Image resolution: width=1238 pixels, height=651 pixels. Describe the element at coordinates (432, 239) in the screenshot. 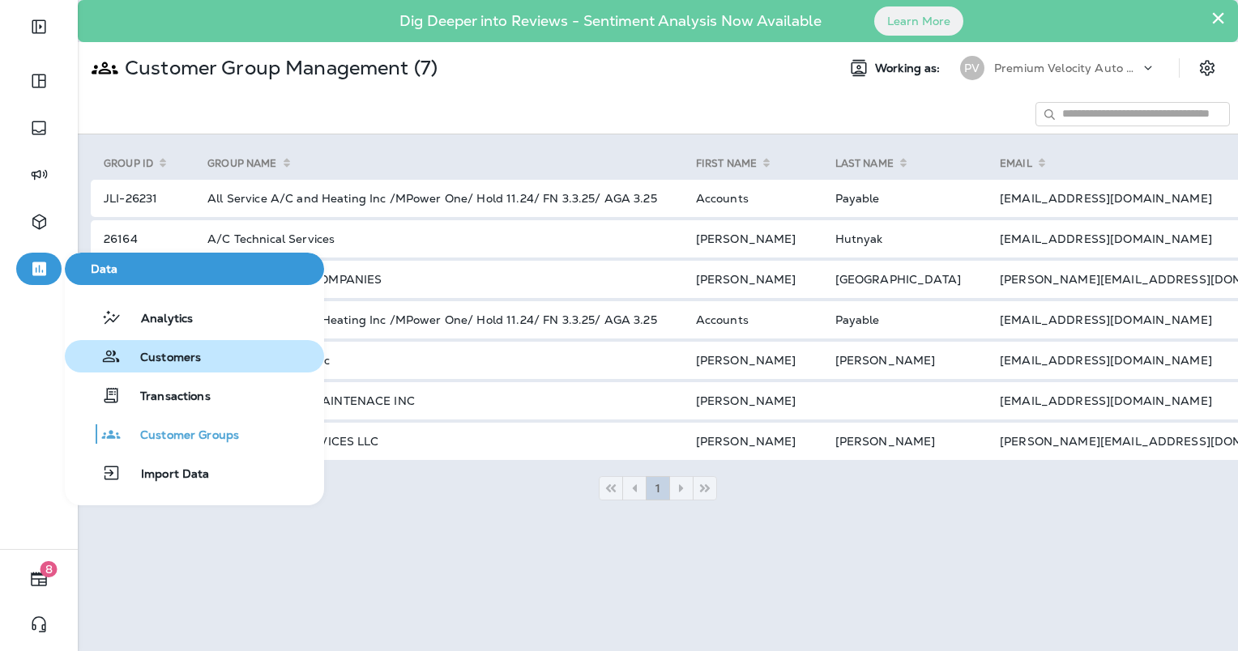

I see `td: A/C Technical Services` at that location.